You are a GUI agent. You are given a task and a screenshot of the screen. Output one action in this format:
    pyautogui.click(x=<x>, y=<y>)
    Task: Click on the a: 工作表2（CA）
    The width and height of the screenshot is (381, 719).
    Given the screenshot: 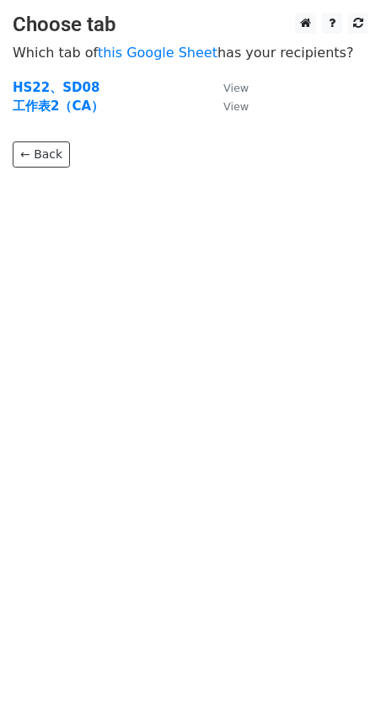 What is the action you would take?
    pyautogui.click(x=58, y=106)
    